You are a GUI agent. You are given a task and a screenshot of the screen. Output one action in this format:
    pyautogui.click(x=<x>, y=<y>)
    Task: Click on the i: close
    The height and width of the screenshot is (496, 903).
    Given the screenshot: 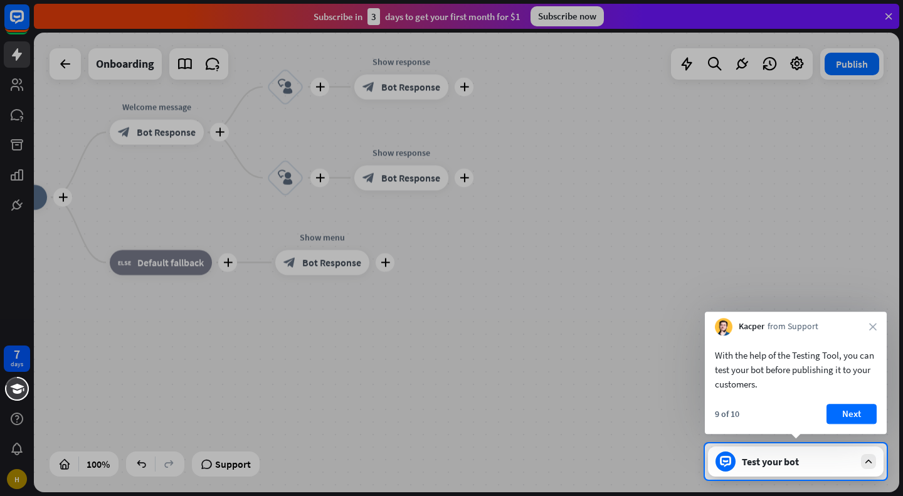 What is the action you would take?
    pyautogui.click(x=873, y=327)
    